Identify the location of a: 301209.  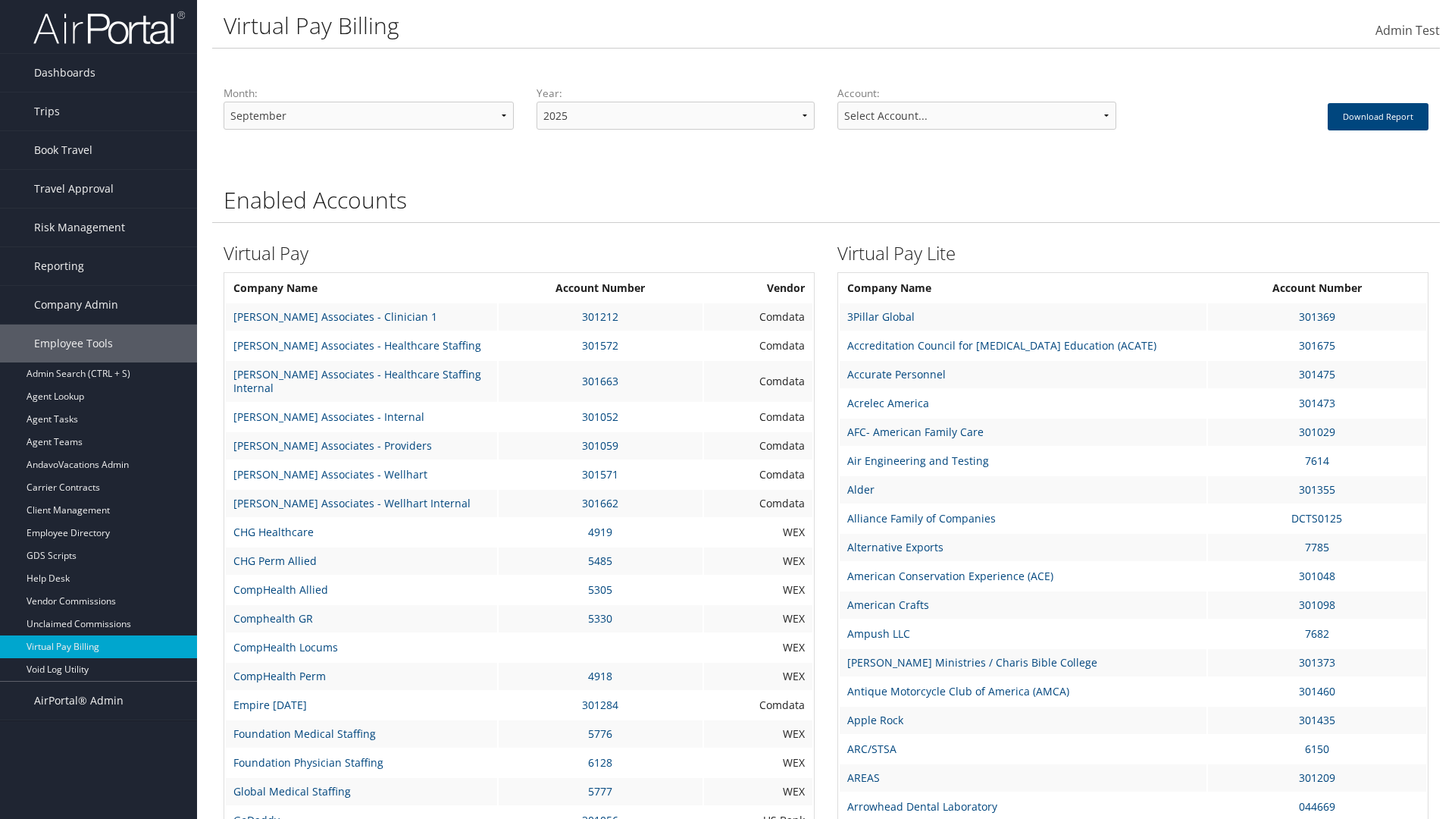
(1317, 777).